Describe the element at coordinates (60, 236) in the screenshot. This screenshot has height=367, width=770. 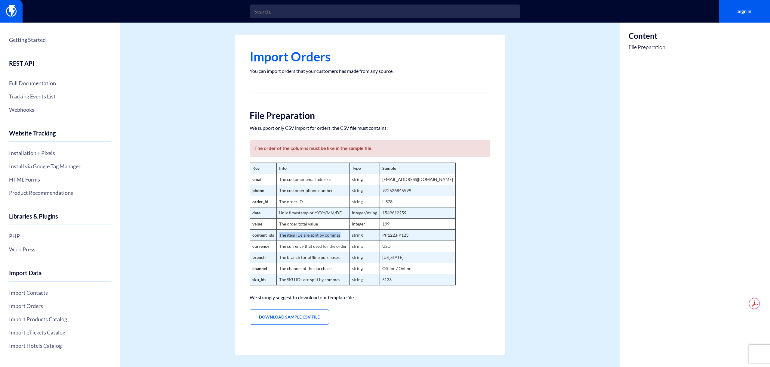
I see `a: PHP` at that location.